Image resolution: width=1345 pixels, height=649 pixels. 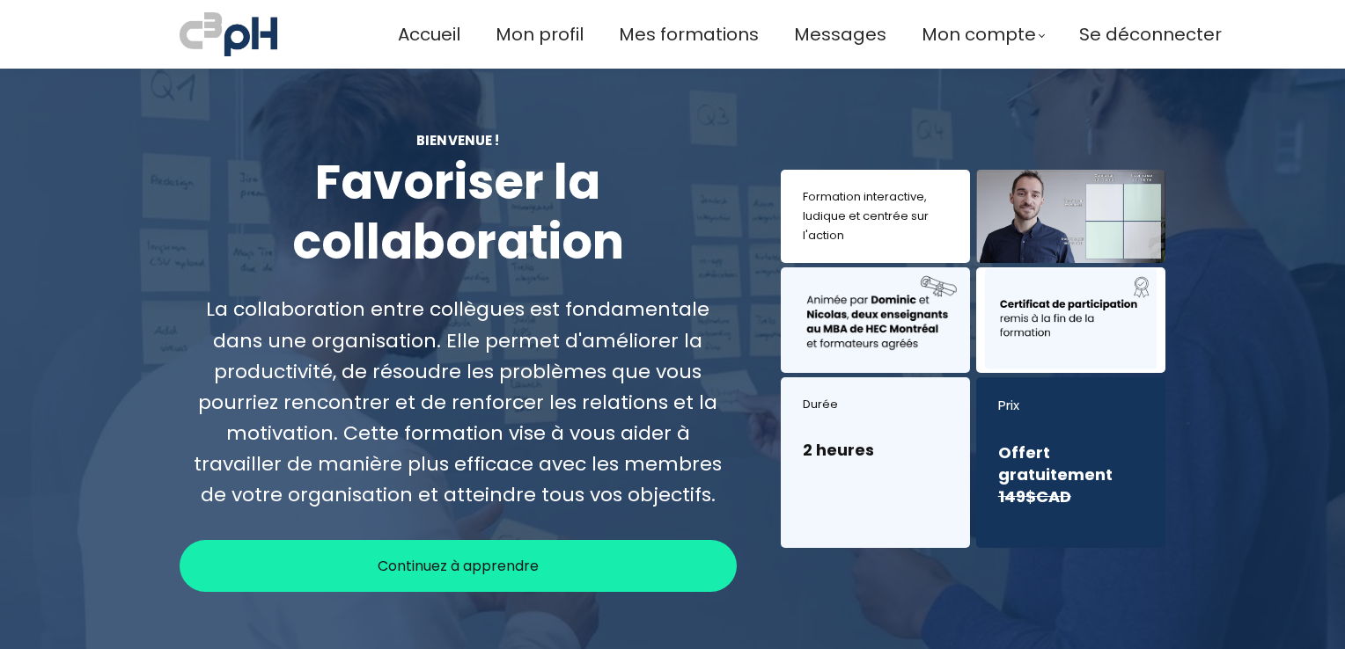 What do you see at coordinates (539, 34) in the screenshot?
I see `a: Mon profil` at bounding box center [539, 34].